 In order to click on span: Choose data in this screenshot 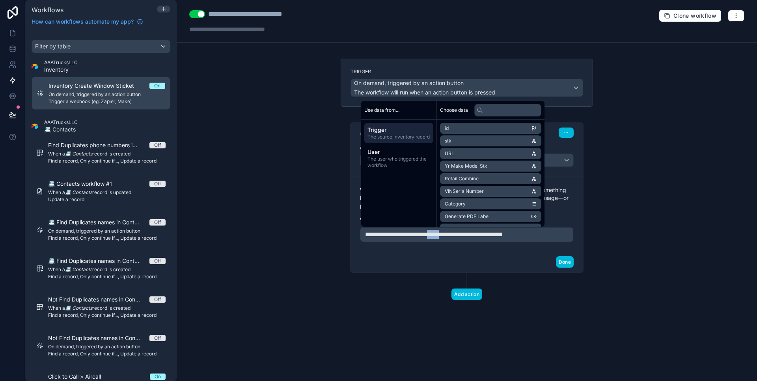, I will do `click(454, 110)`.